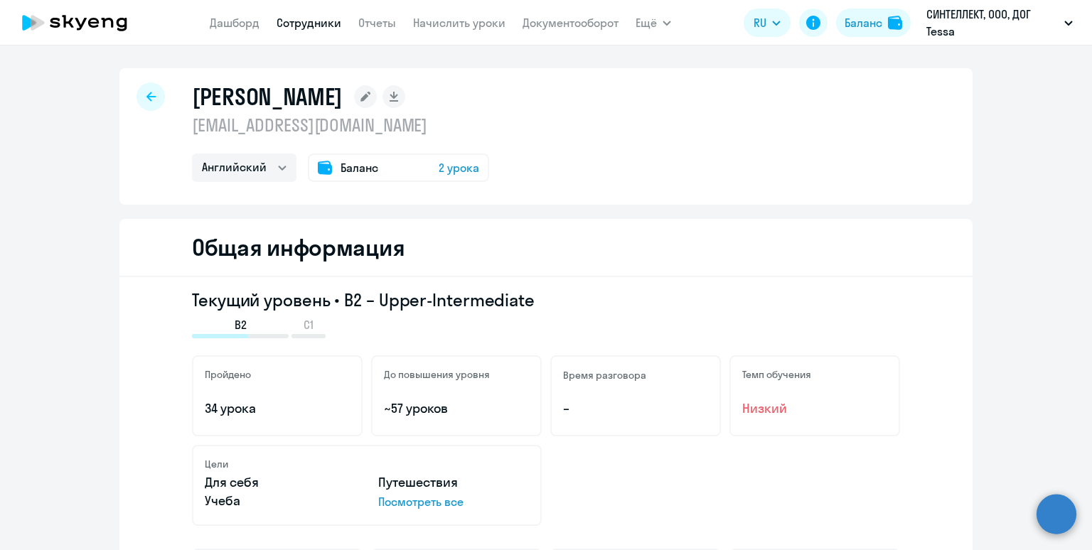  I want to click on h3: Текущий уровень • B2 – Upper-Intermediate, so click(546, 300).